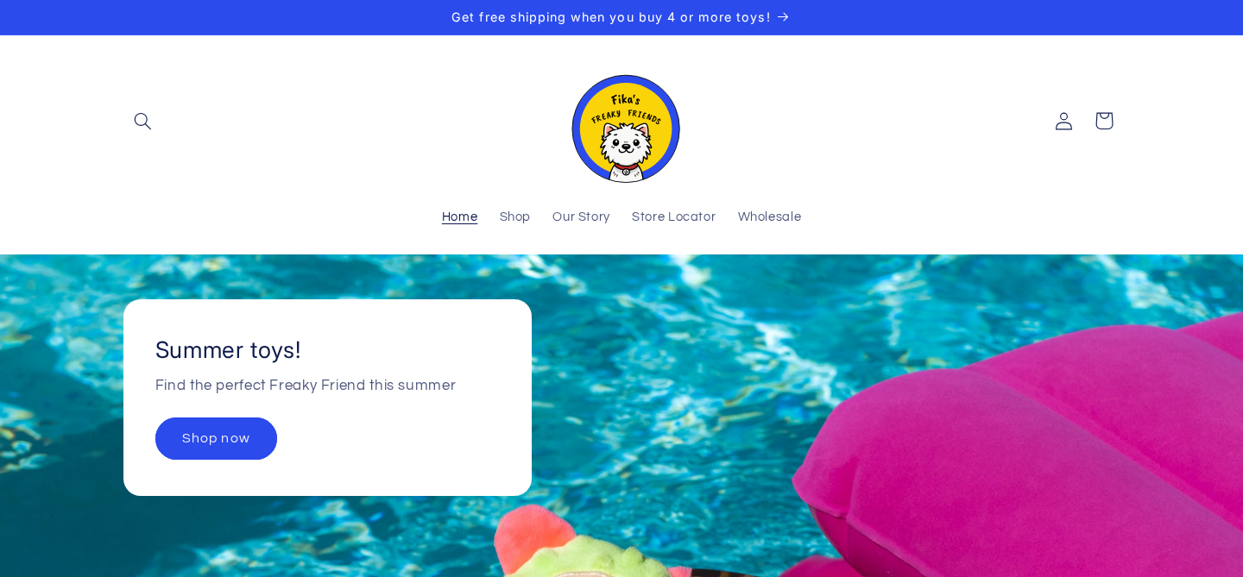  What do you see at coordinates (460, 217) in the screenshot?
I see `span: Home` at bounding box center [460, 217].